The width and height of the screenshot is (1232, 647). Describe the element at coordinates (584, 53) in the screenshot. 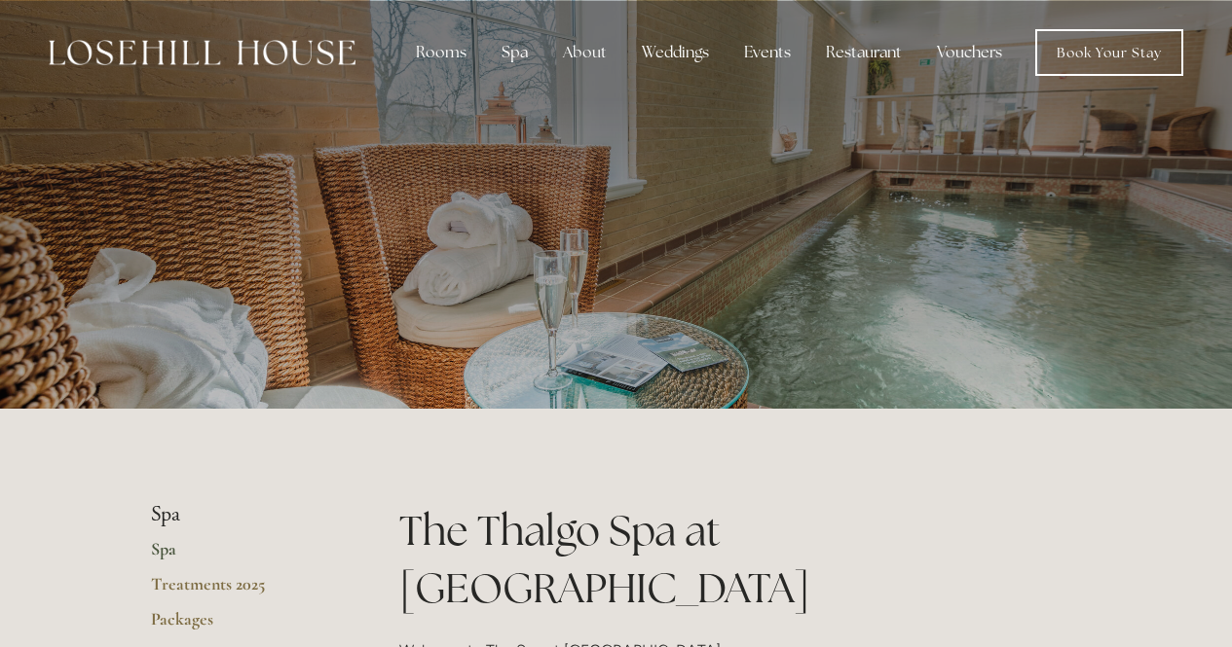

I see `div: About` at that location.